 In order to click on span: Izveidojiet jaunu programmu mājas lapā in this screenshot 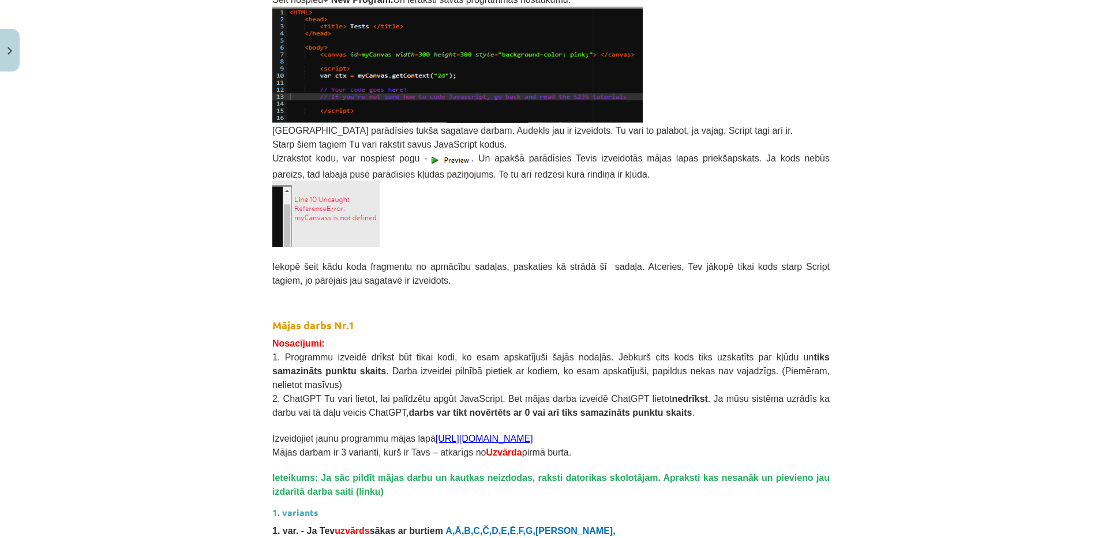, I will do `click(403, 439)`.